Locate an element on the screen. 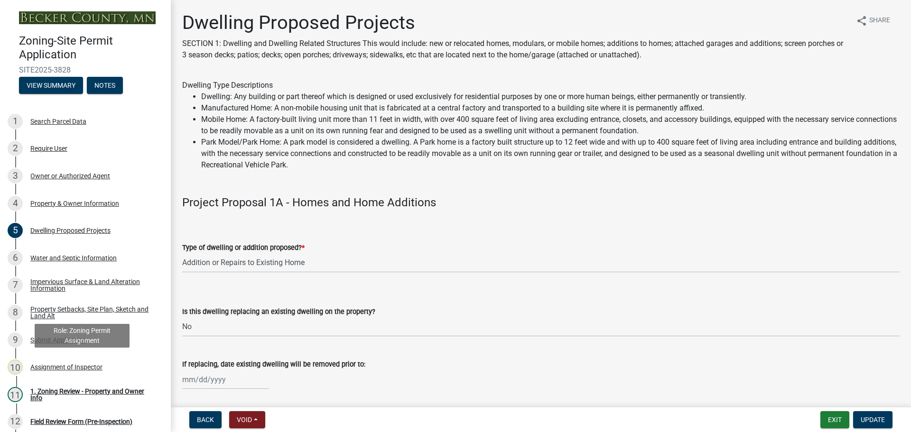 The height and width of the screenshot is (432, 911). span: SITE2025-3828 is located at coordinates (85, 70).